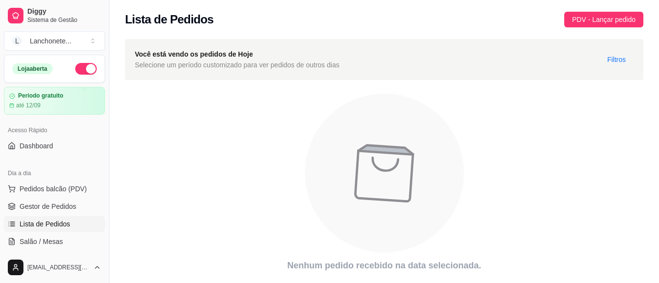  I want to click on a: Diggy Botnovo, so click(54, 260).